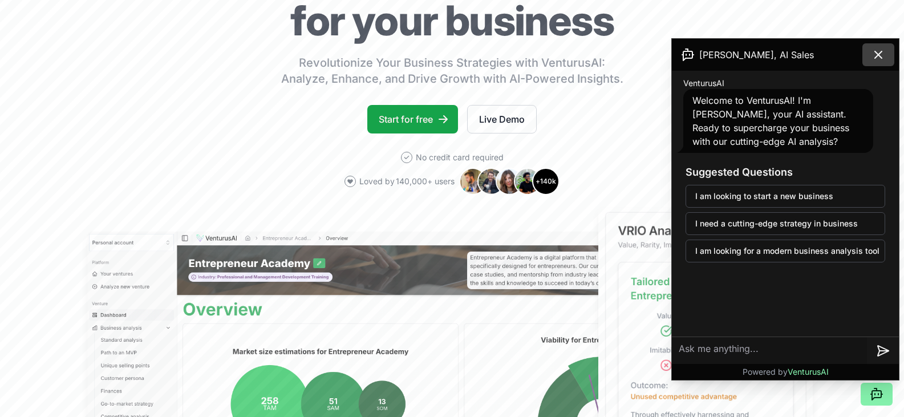  Describe the element at coordinates (528, 181) in the screenshot. I see `img: Avatar 4` at that location.